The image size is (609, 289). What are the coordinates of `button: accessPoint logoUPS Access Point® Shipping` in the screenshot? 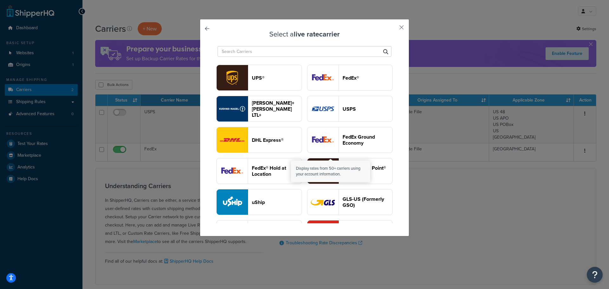 It's located at (350, 171).